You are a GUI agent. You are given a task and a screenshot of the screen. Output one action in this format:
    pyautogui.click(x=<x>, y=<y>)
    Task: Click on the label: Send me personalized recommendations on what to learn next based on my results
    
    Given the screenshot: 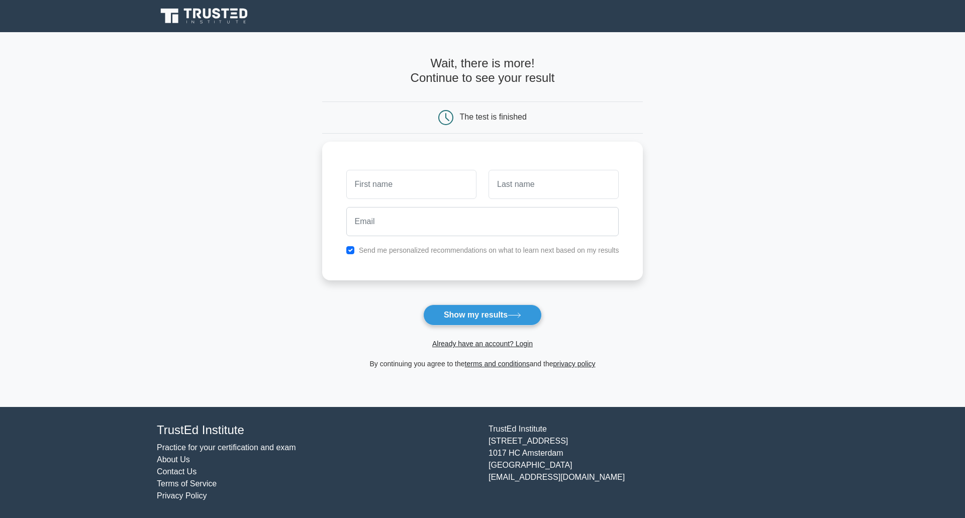 What is the action you would take?
    pyautogui.click(x=489, y=250)
    